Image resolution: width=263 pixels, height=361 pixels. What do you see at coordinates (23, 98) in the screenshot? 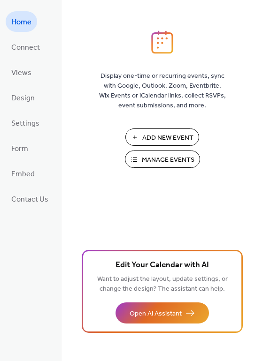
I see `a: Design` at bounding box center [23, 98].